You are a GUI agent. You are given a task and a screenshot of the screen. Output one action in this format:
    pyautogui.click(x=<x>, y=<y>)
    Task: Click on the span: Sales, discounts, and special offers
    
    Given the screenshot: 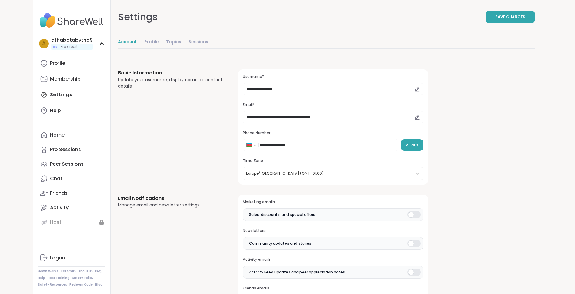 What is the action you would take?
    pyautogui.click(x=282, y=215)
    